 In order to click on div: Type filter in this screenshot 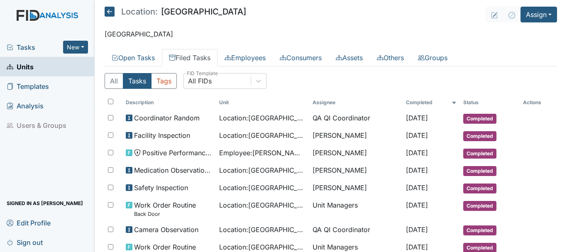, I will do `click(141, 81)`.